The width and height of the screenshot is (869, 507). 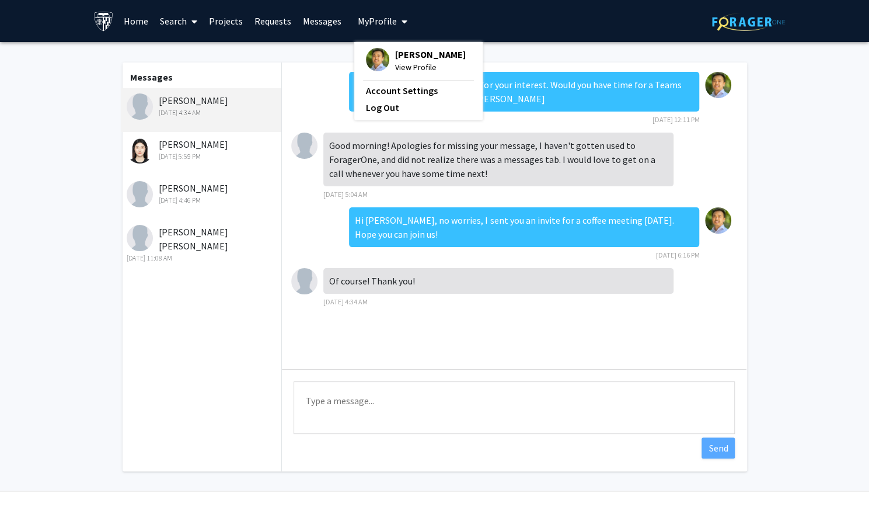 I want to click on a: Search, so click(x=179, y=21).